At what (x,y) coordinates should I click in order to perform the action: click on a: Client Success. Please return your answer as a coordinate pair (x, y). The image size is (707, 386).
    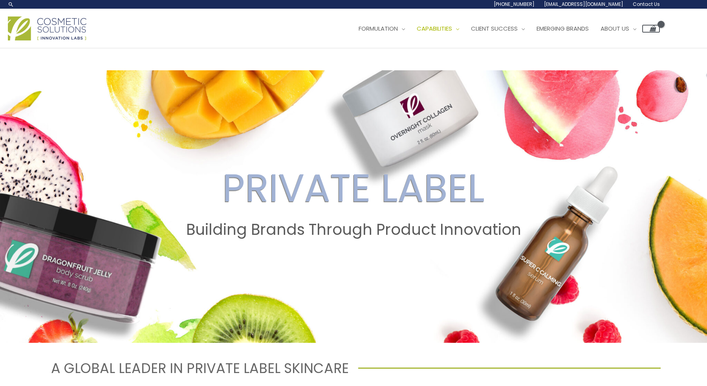
    Looking at the image, I should click on (498, 29).